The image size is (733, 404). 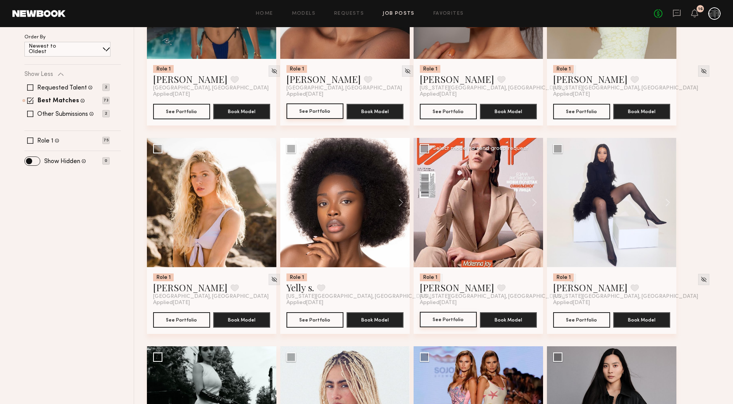 What do you see at coordinates (62, 114) in the screenshot?
I see `label: Other Submissions` at bounding box center [62, 114].